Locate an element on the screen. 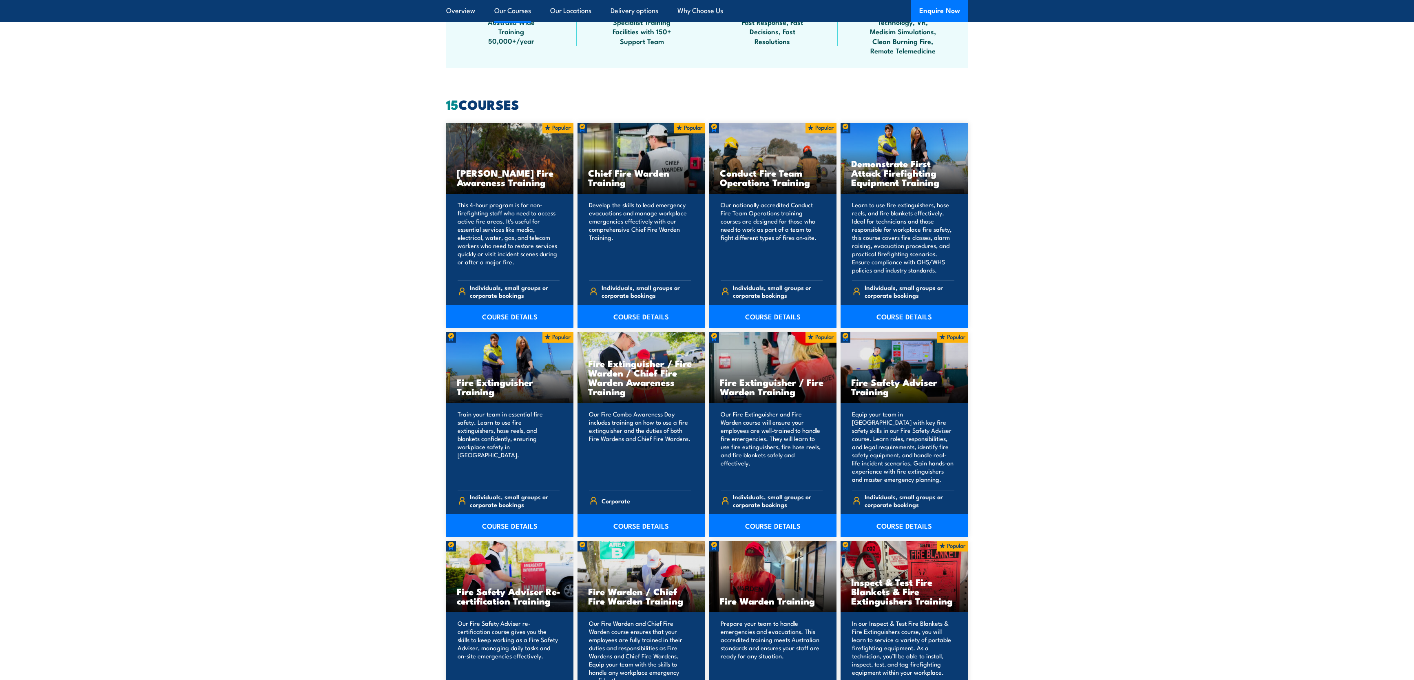 This screenshot has height=680, width=1414. p: Develop the skills to lead emergency evacuations and manage workplace emergencies effectively wit... is located at coordinates (640, 237).